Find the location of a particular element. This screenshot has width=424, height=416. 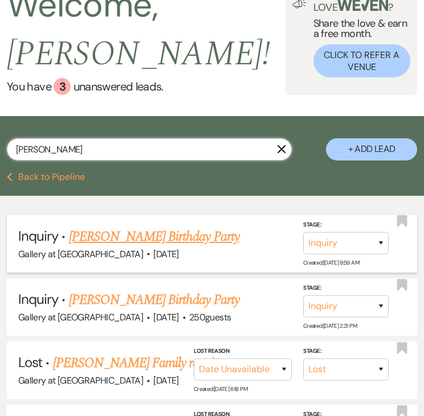

span: Lost is located at coordinates (30, 362).